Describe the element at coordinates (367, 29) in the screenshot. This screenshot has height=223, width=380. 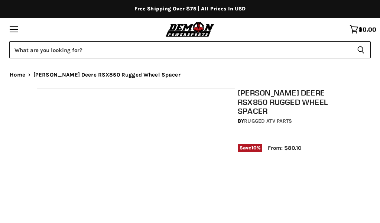
I see `span: $0.00` at that location.